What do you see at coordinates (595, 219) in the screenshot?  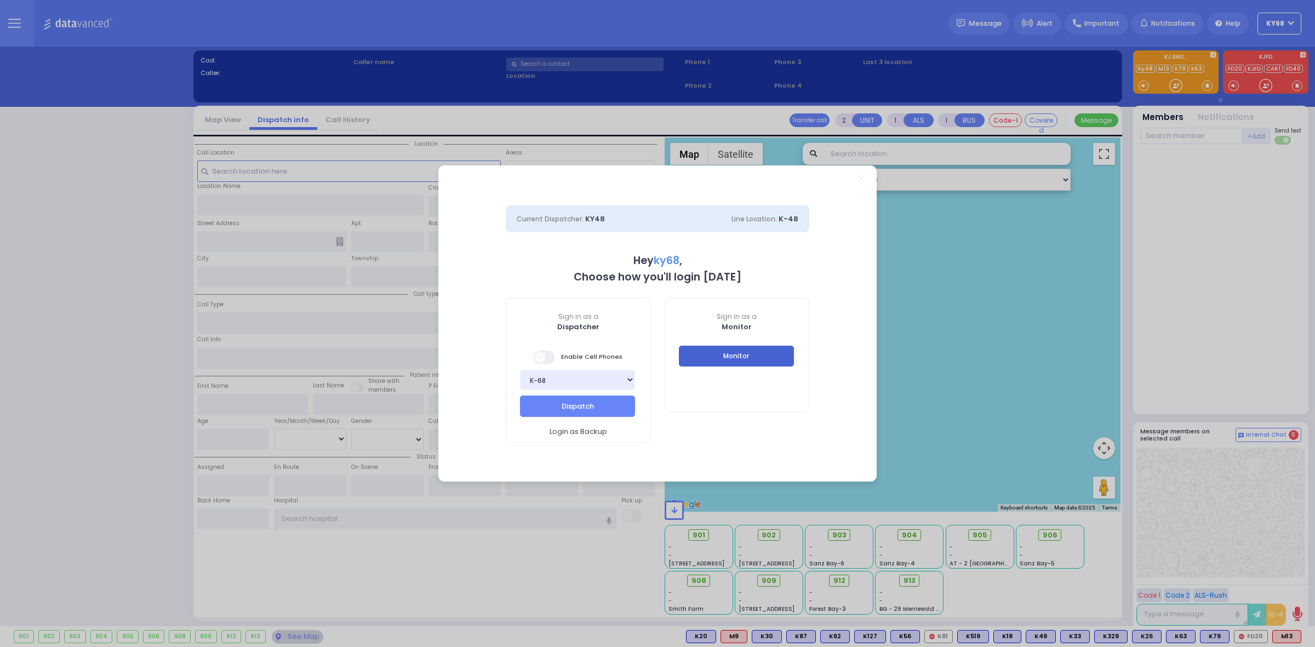 I see `span: KY48` at bounding box center [595, 219].